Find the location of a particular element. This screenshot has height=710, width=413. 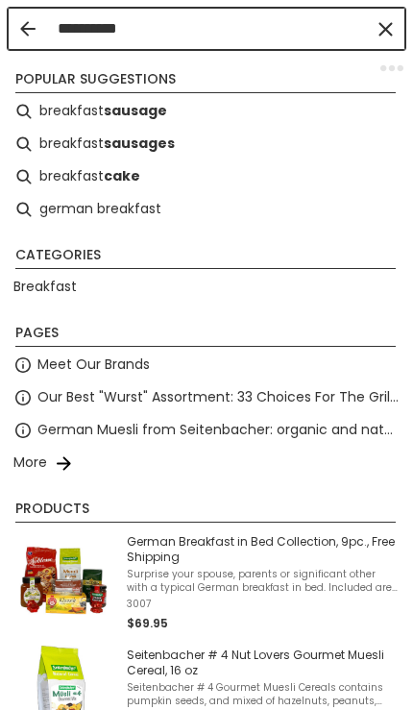

li: Meet Our Brands is located at coordinates (207, 365).